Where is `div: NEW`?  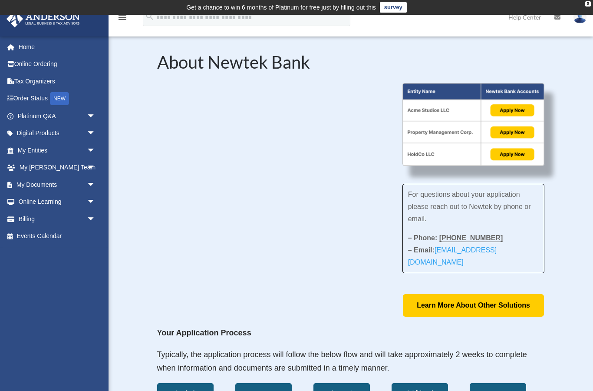
div: NEW is located at coordinates (59, 99).